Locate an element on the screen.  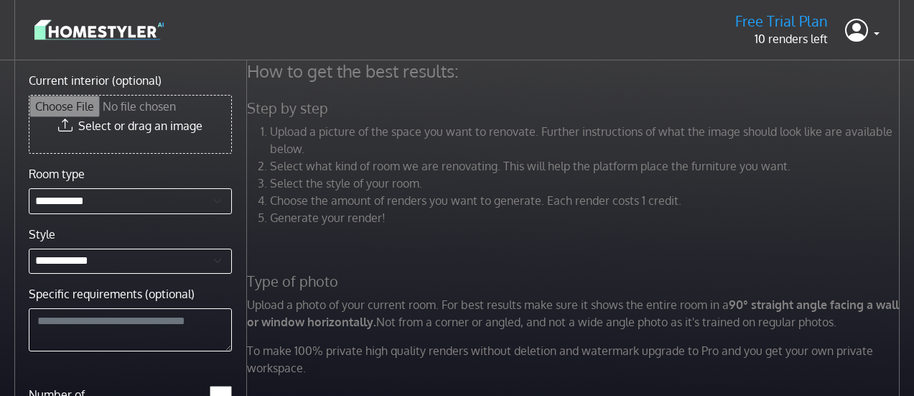
label: Room type is located at coordinates (57, 174).